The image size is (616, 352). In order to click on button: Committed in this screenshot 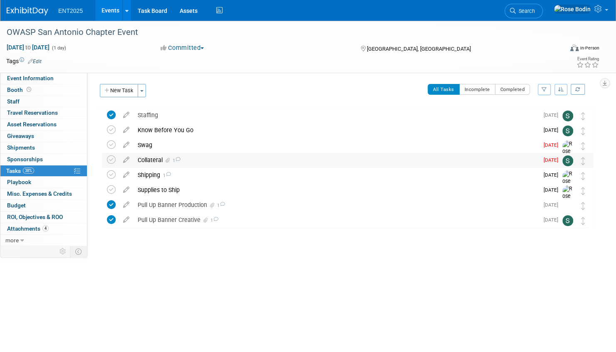, I will do `click(182, 48)`.